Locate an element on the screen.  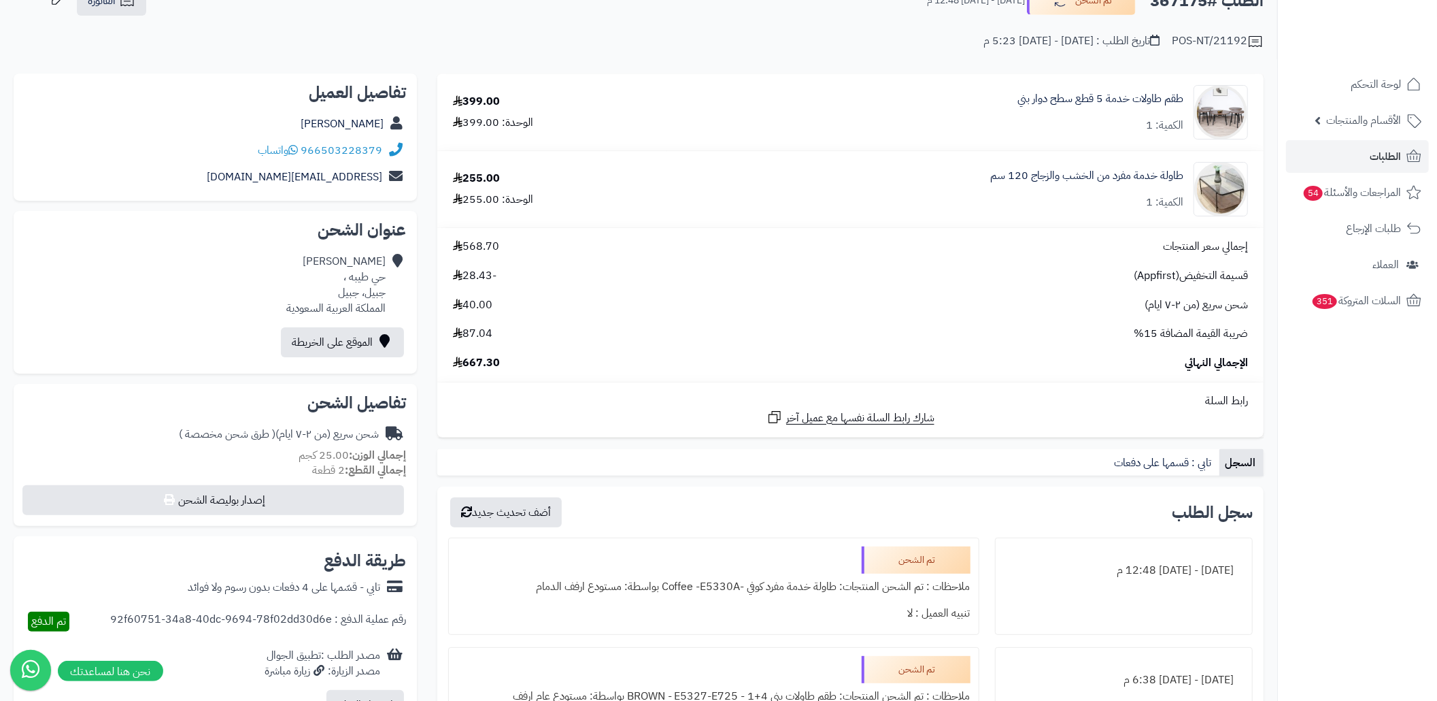
span: -28.43 is located at coordinates (475, 275).